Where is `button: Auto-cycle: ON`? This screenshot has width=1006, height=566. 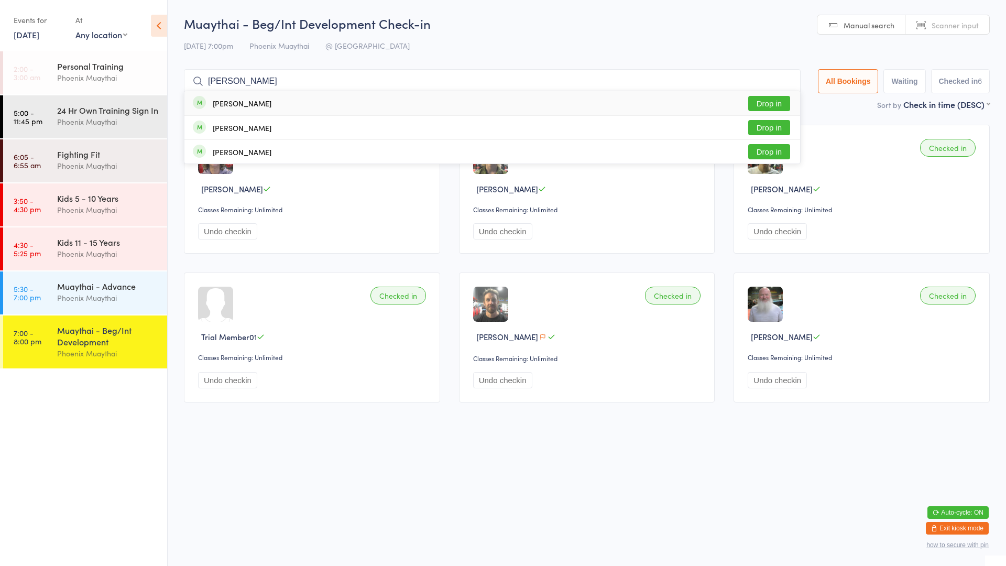
button: Auto-cycle: ON is located at coordinates (958, 512).